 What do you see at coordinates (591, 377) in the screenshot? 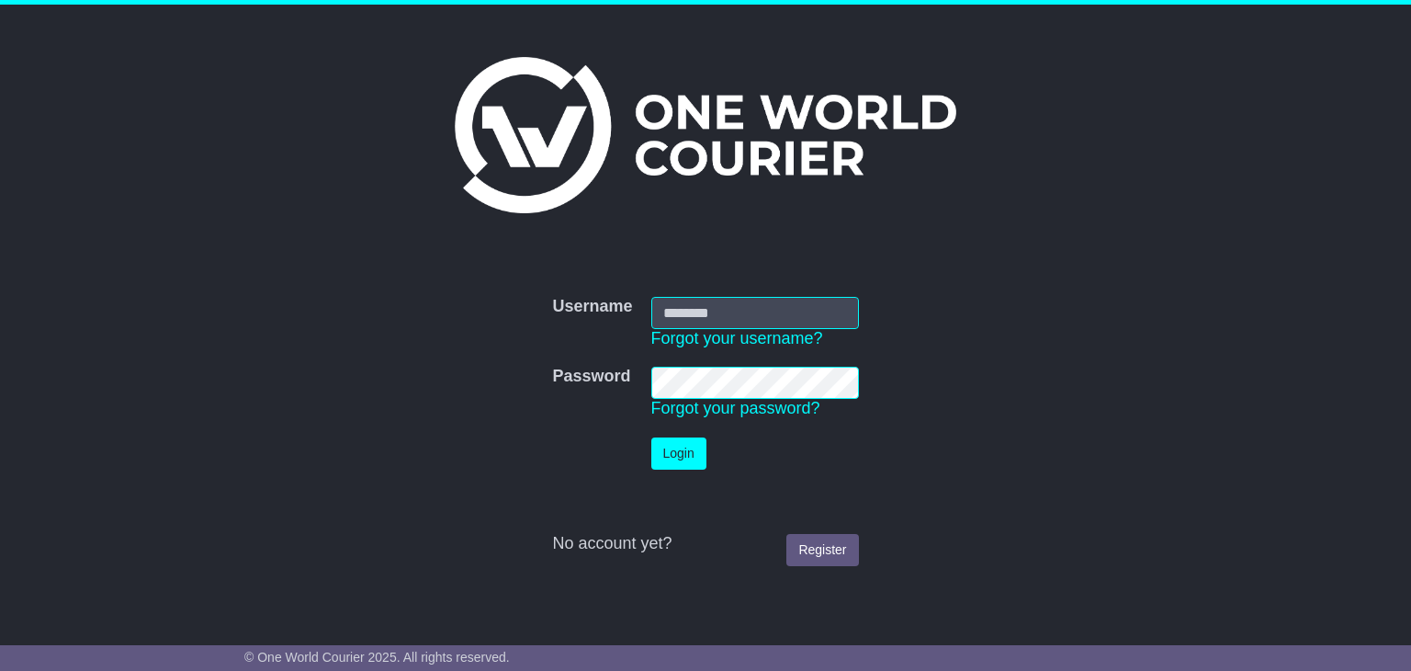
I see `label: Password` at bounding box center [591, 377].